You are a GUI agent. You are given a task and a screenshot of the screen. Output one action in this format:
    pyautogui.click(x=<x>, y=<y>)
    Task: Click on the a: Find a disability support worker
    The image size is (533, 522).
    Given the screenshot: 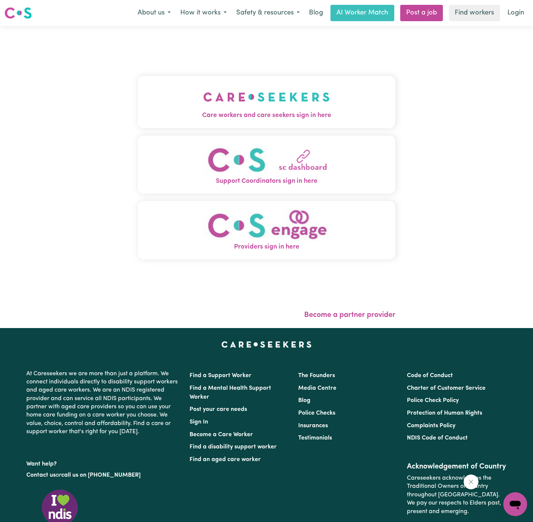 What is the action you would take?
    pyautogui.click(x=233, y=447)
    